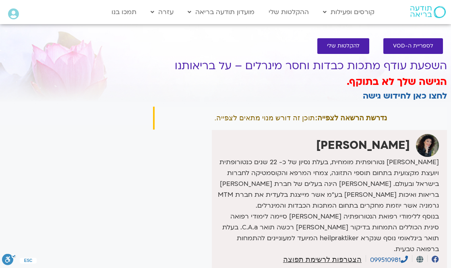 The width and height of the screenshot is (451, 268). I want to click on a: לחצו כאן לחידוש גישה, so click(405, 96).